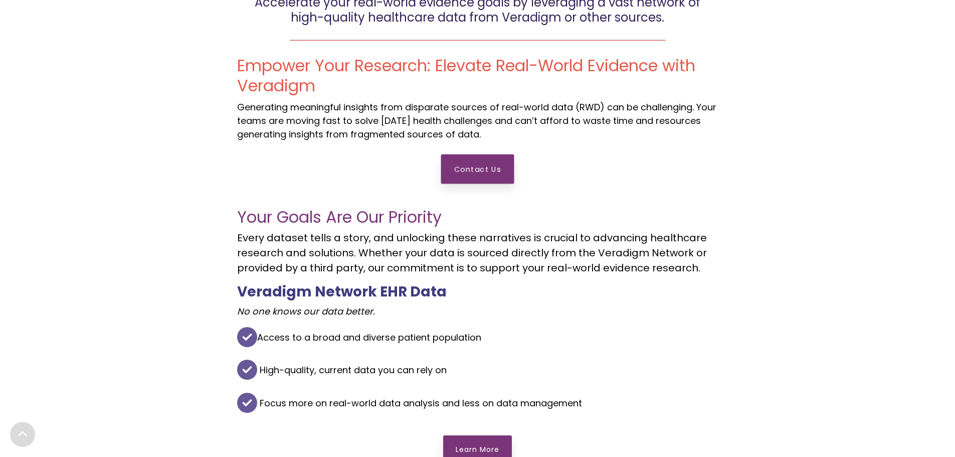  I want to click on p: Every dataset tells a story, and unlocking these narratives is crucial to advancing healthcare re..., so click(478, 253).